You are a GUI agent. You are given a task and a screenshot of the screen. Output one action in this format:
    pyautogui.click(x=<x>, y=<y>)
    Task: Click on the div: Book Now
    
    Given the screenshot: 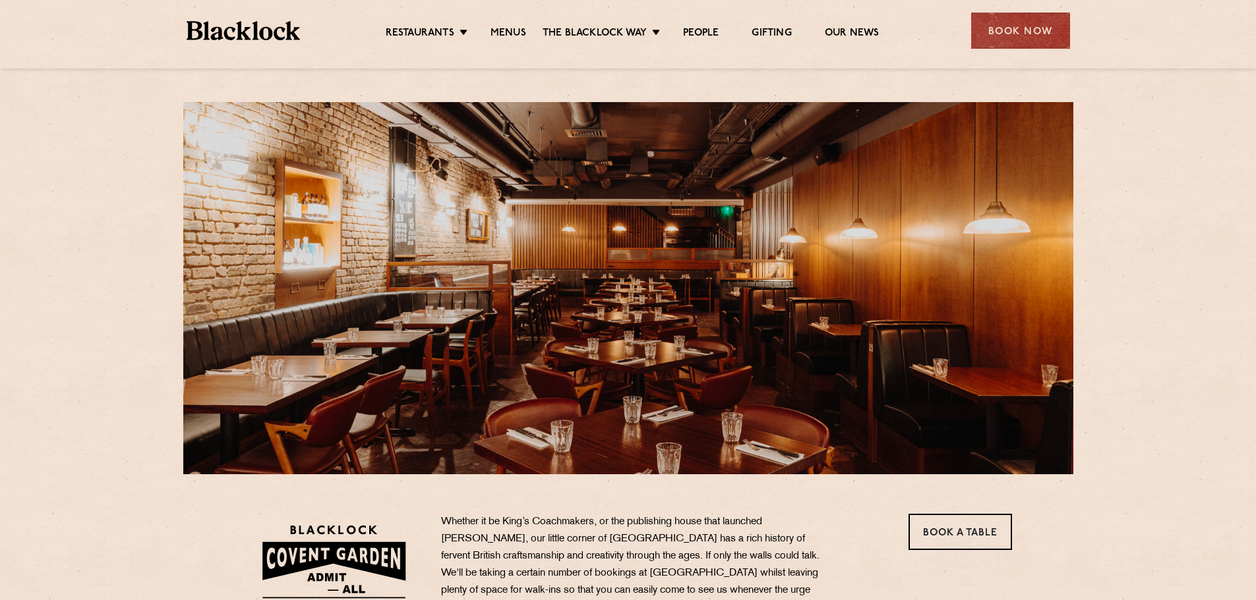 What is the action you would take?
    pyautogui.click(x=1020, y=30)
    